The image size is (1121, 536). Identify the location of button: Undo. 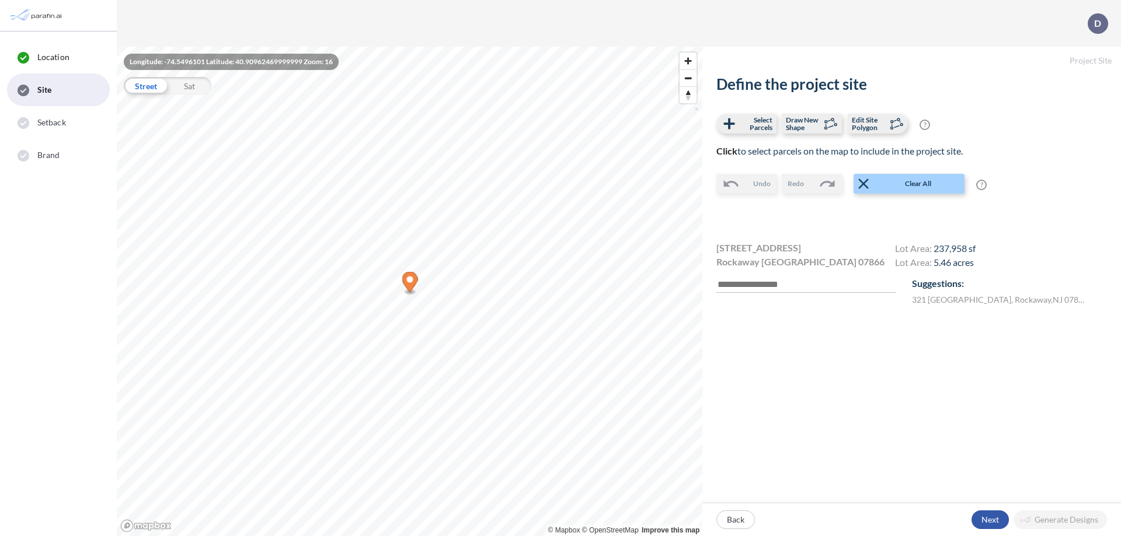
(746, 184).